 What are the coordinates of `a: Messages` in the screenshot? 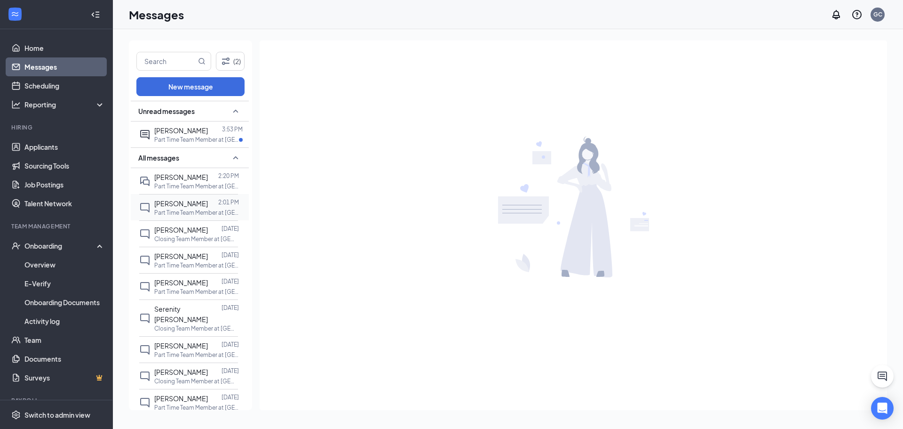 It's located at (64, 67).